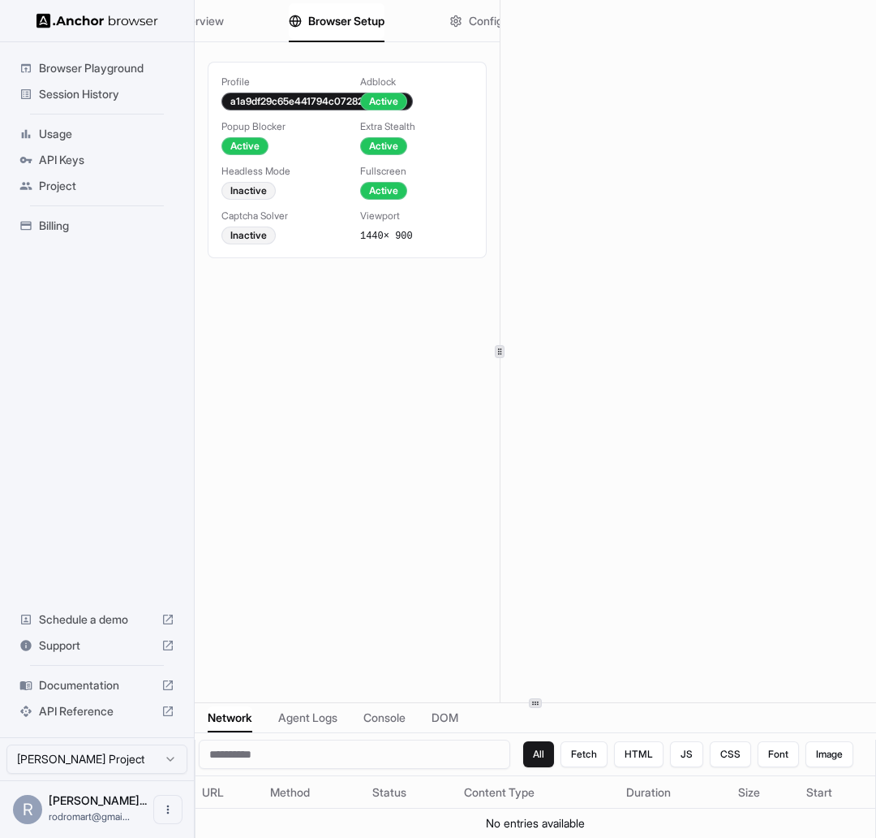 The width and height of the screenshot is (876, 838). Describe the element at coordinates (97, 645) in the screenshot. I see `span: Support` at that location.